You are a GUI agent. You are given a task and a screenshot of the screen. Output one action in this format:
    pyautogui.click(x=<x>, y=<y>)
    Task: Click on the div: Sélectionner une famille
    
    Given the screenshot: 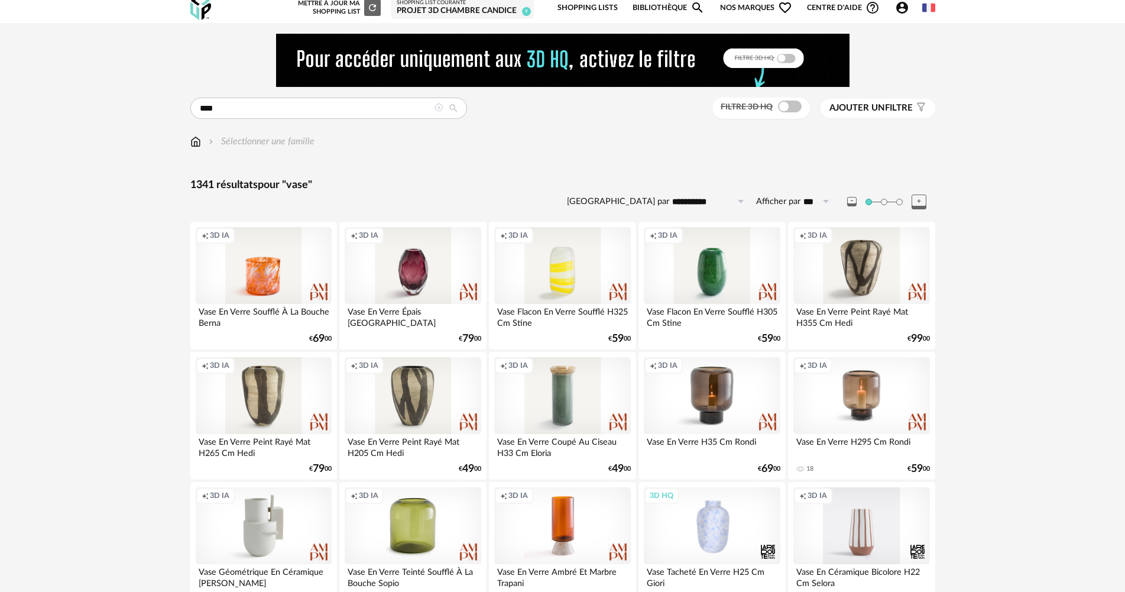 What is the action you would take?
    pyautogui.click(x=260, y=141)
    